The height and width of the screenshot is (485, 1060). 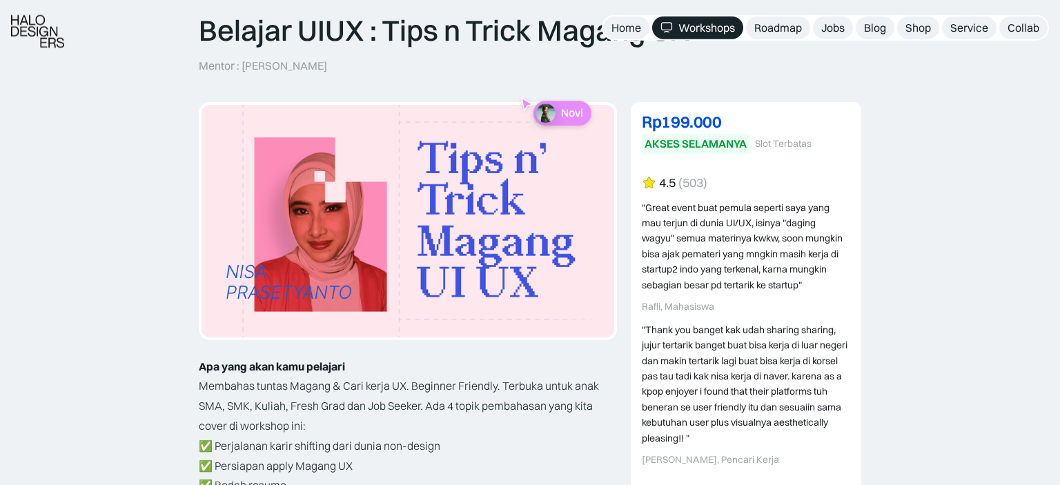 What do you see at coordinates (777, 28) in the screenshot?
I see `a: Roadmap` at bounding box center [777, 28].